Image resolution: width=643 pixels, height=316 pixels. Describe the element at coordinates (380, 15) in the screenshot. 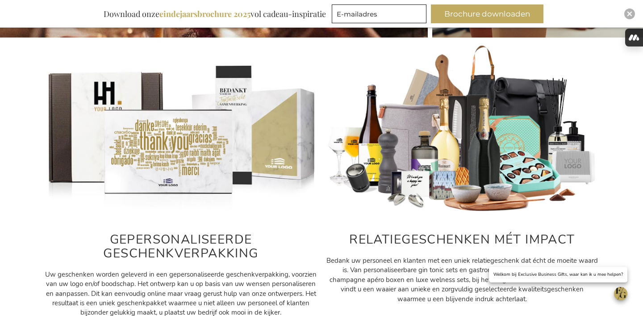

I see `form: marketing offers and promotions` at that location.